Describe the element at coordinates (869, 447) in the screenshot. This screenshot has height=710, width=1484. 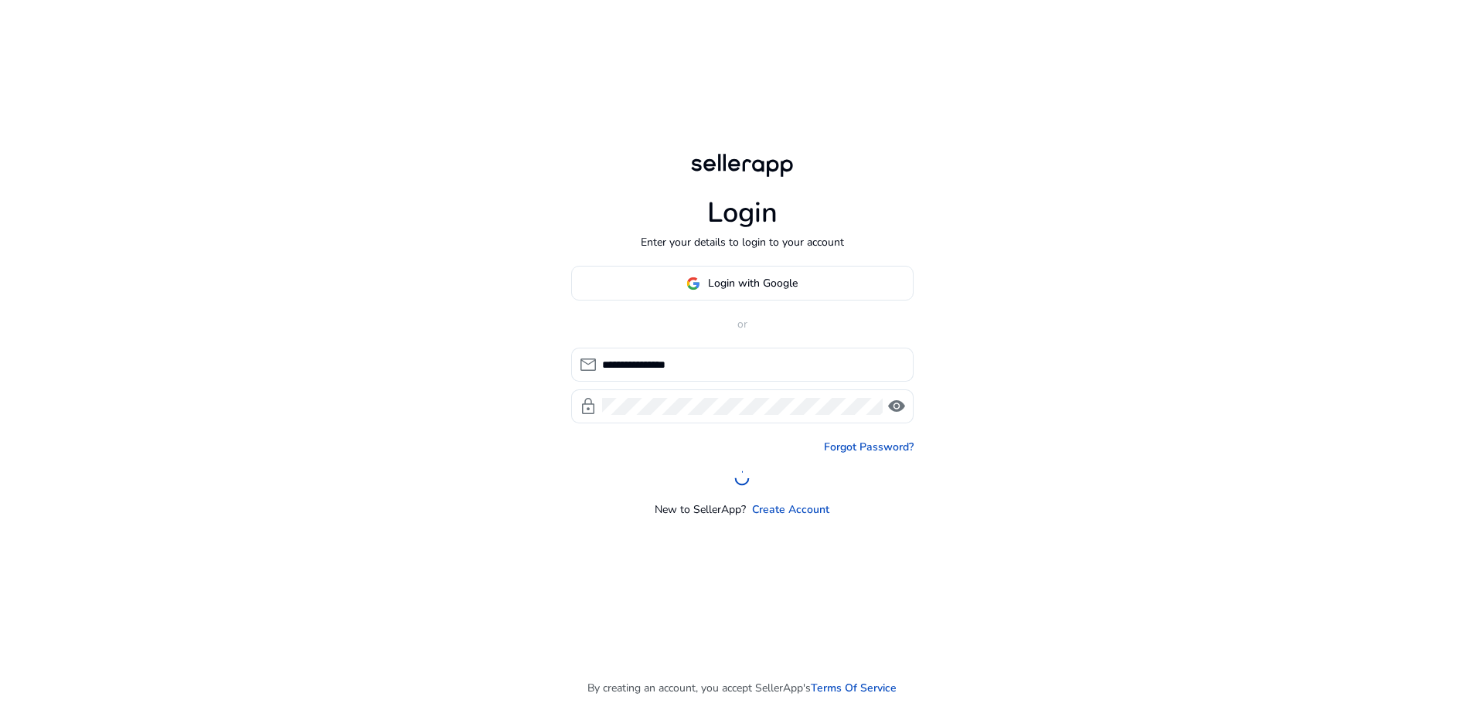
I see `a: Forgot Password?` at that location.